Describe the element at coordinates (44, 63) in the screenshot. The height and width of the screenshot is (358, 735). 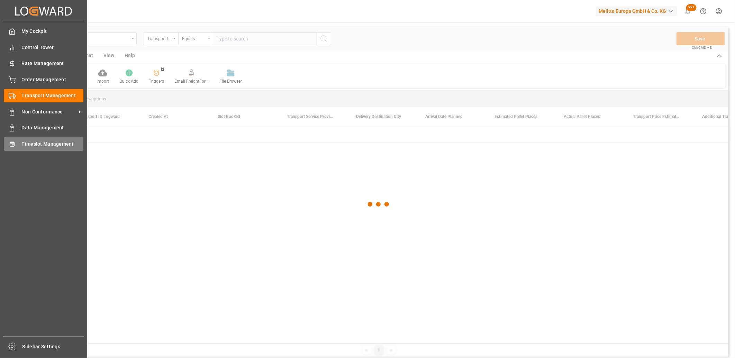
I see `a: Rate Management` at that location.